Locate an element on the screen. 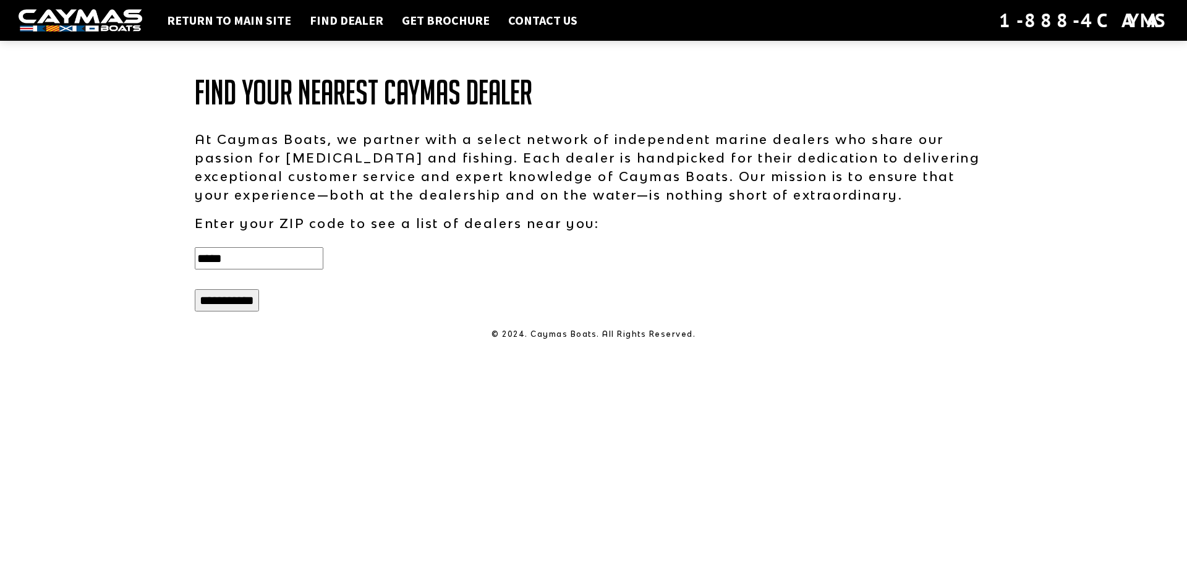 The width and height of the screenshot is (1187, 563). a: Get Brochure is located at coordinates (446, 20).